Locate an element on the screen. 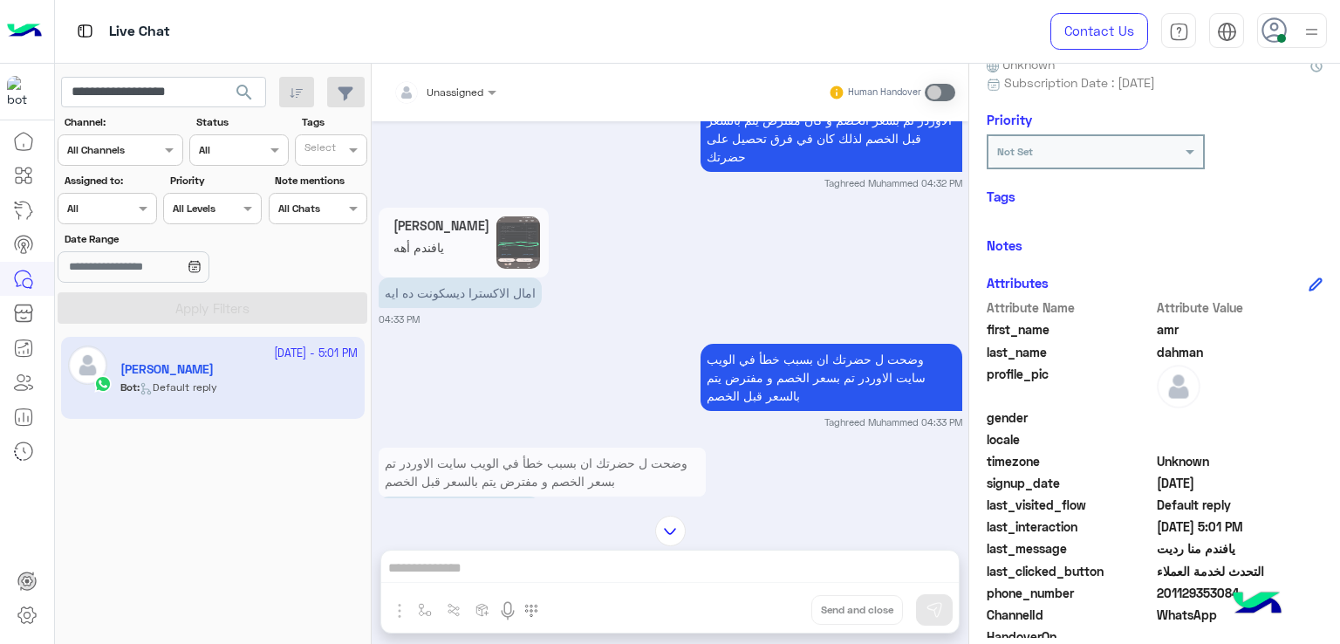 The image size is (1340, 644). small: Taghreed Muhammed 04:33 PM is located at coordinates (893, 422).